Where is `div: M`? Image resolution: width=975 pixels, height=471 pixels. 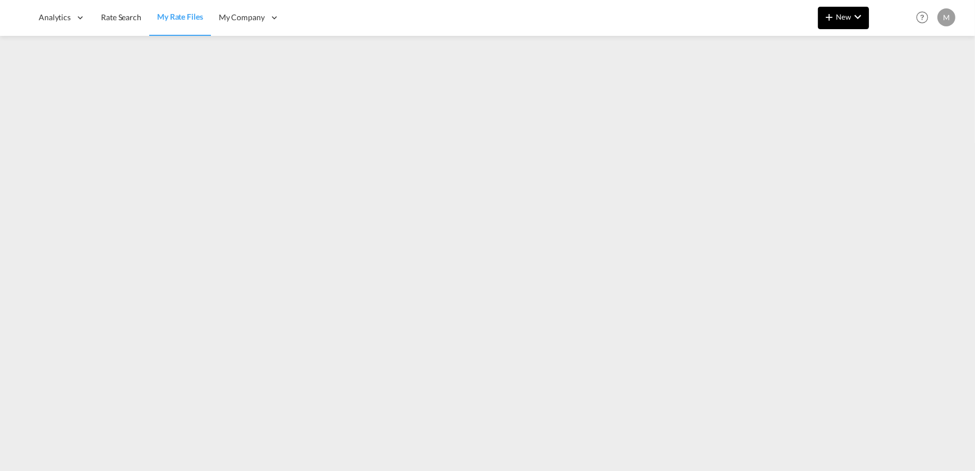
div: M is located at coordinates (947, 17).